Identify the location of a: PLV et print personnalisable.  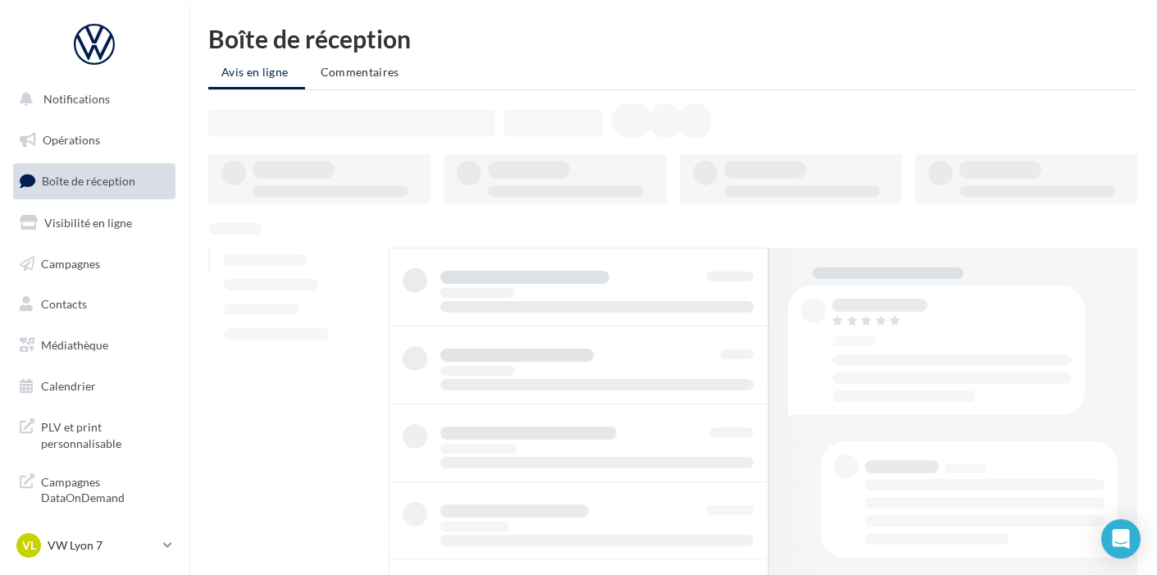
(94, 433).